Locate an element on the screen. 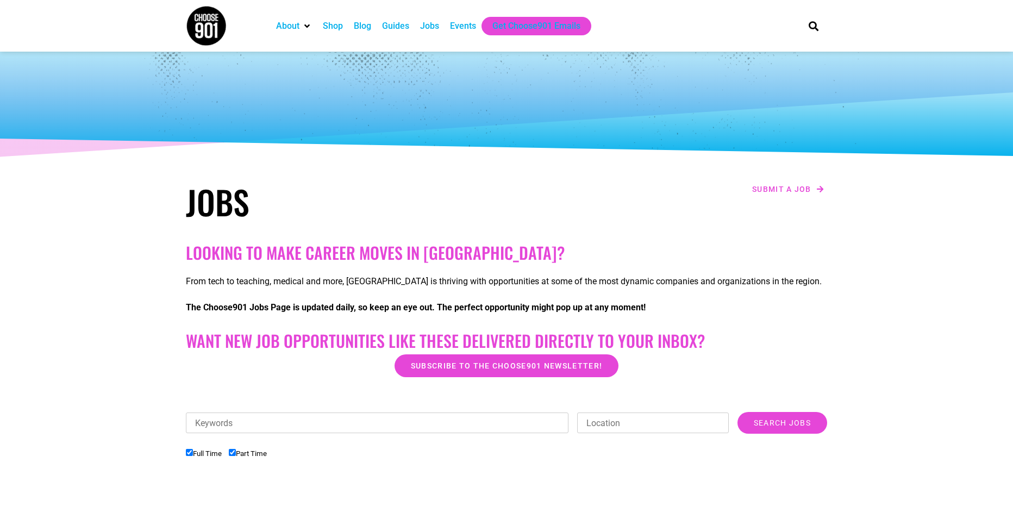 The width and height of the screenshot is (1013, 506). input: Search Jobs is located at coordinates (782, 423).